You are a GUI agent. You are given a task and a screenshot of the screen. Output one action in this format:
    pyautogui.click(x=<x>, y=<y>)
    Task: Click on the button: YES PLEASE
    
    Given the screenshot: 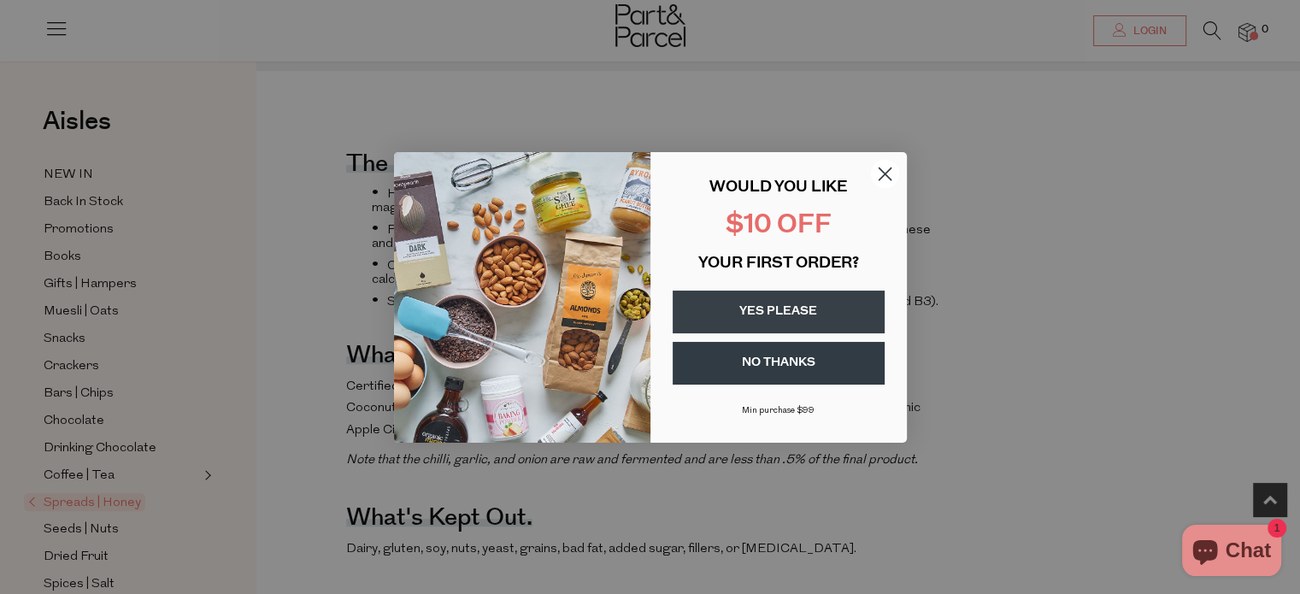 What is the action you would take?
    pyautogui.click(x=778, y=312)
    